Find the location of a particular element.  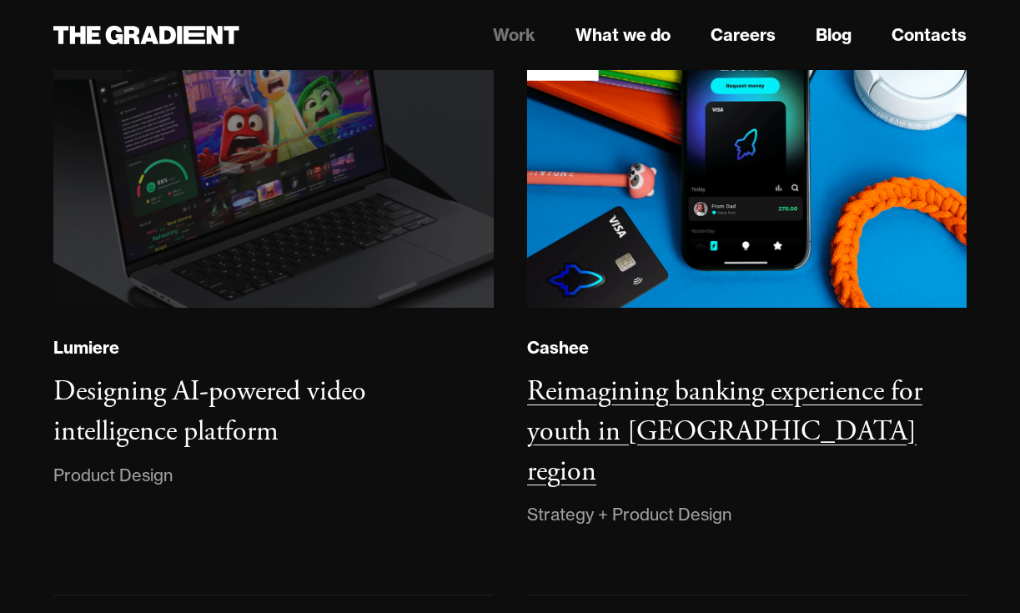

div: Strategy + Product Design is located at coordinates (629, 515).